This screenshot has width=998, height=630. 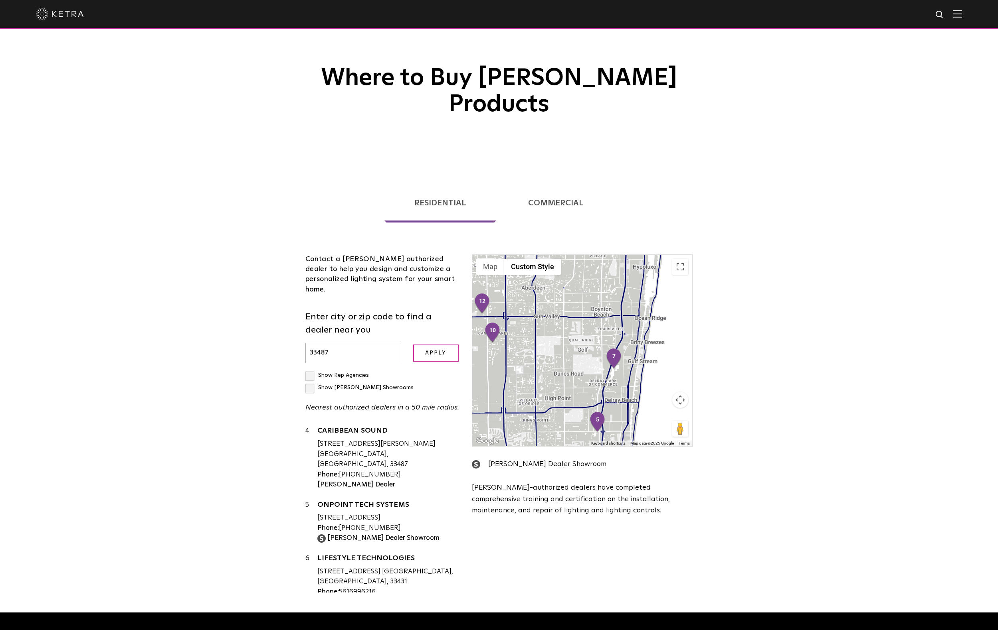 What do you see at coordinates (555, 203) in the screenshot?
I see `a: Commercial` at bounding box center [555, 203].